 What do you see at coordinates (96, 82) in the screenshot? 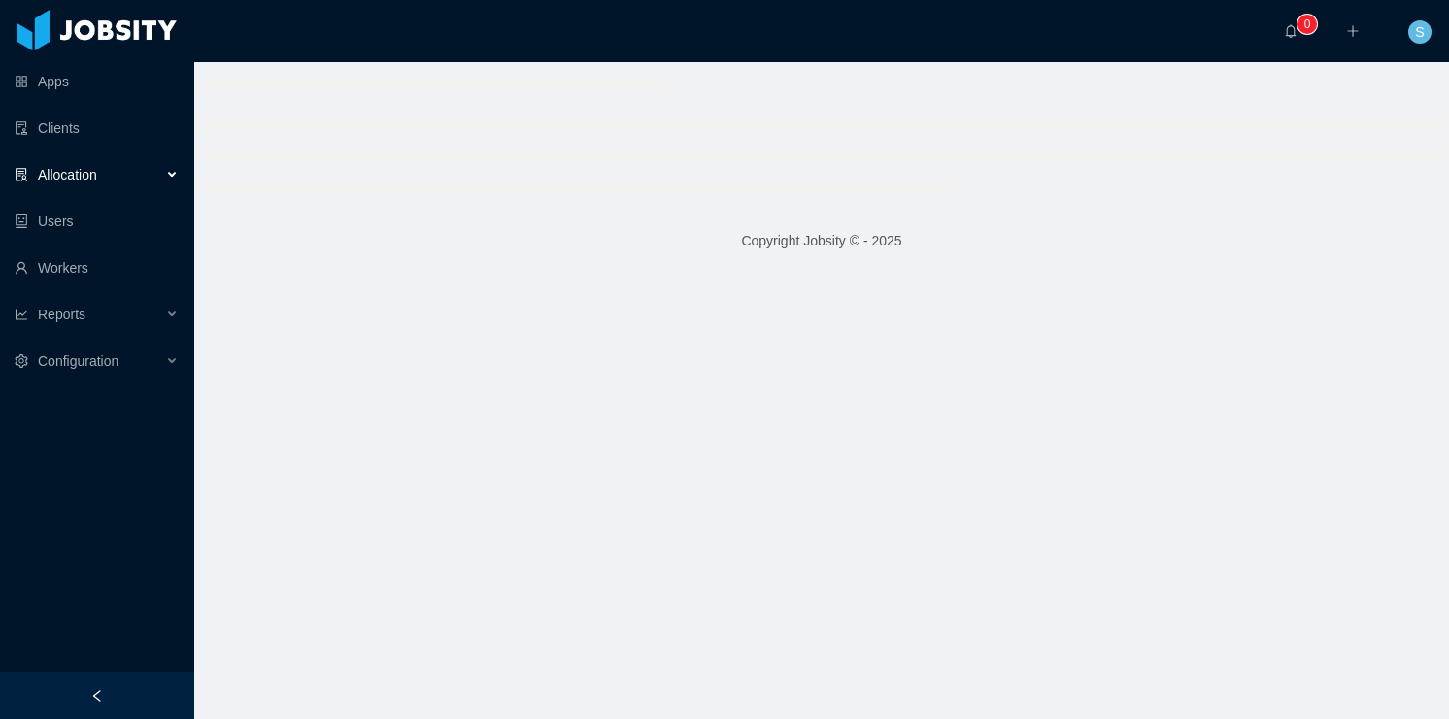
I see `a: icon: appstoreApps` at bounding box center [96, 82].